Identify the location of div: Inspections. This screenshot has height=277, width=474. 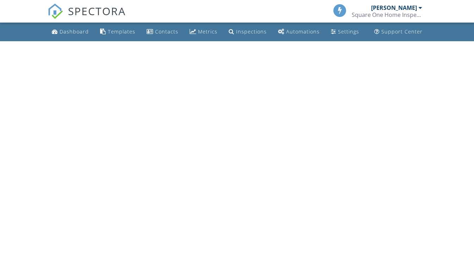
(251, 31).